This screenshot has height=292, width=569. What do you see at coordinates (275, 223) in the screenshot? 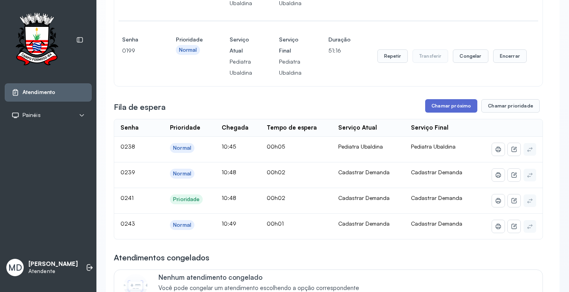
I see `span: 00h01` at bounding box center [275, 223].